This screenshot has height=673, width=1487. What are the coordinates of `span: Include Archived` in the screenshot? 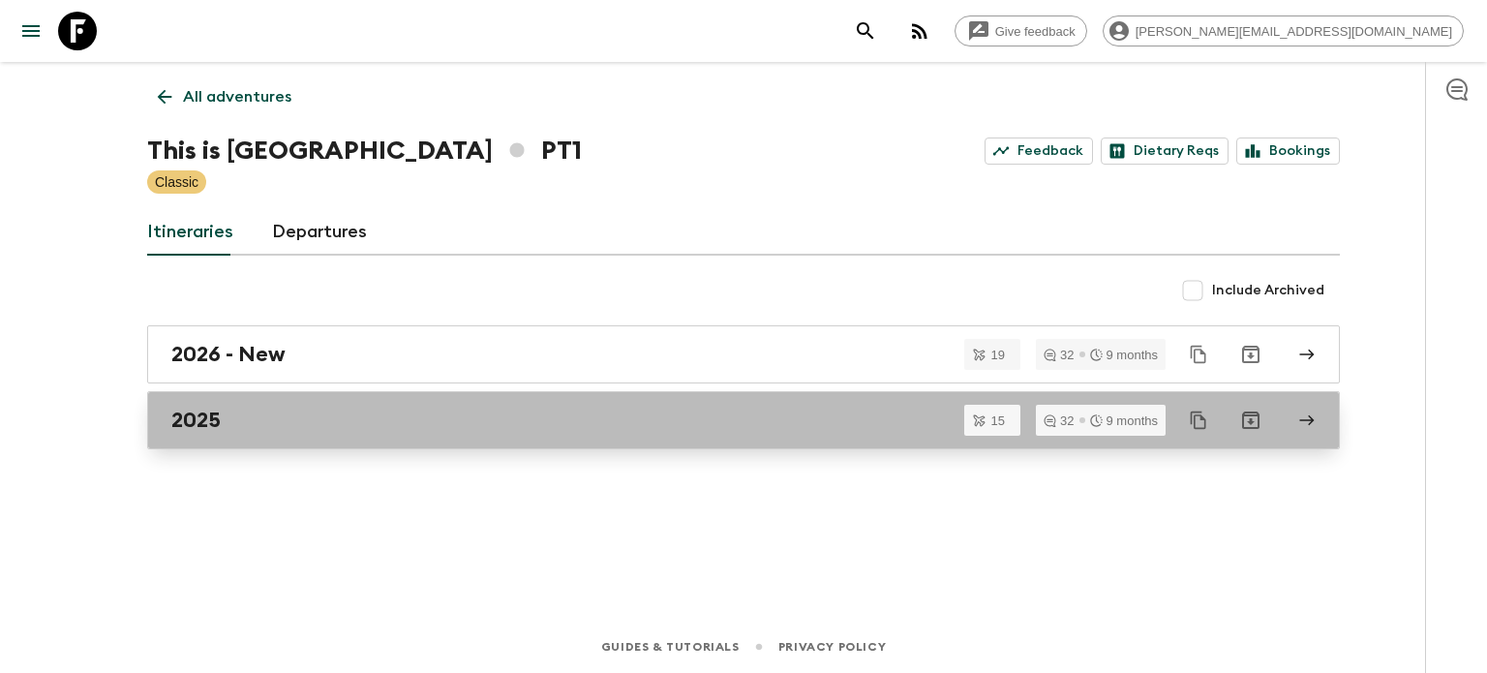 It's located at (1269, 291).